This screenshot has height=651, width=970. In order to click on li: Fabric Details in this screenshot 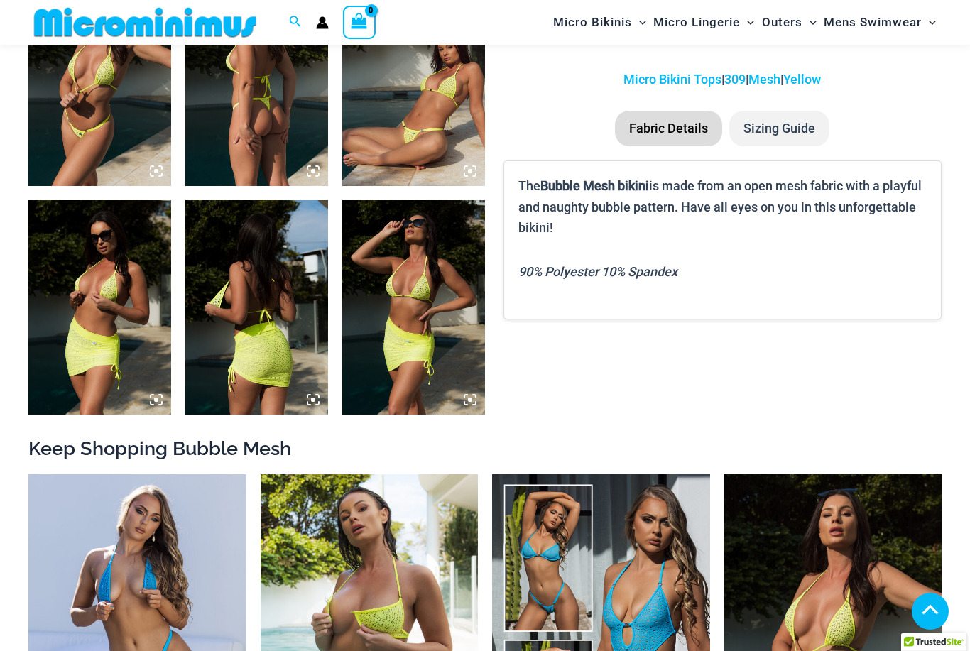, I will do `click(668, 128)`.